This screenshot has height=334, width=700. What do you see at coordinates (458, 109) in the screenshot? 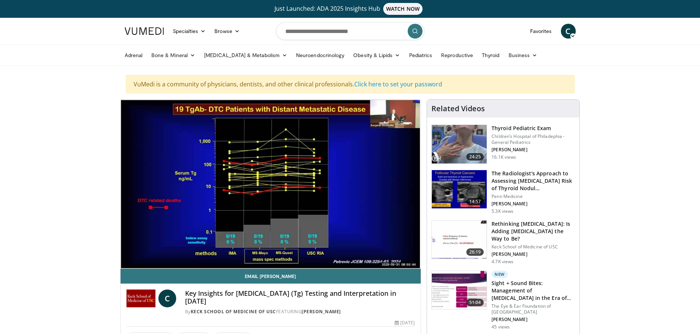
I see `h4: Related Videos` at bounding box center [458, 109].